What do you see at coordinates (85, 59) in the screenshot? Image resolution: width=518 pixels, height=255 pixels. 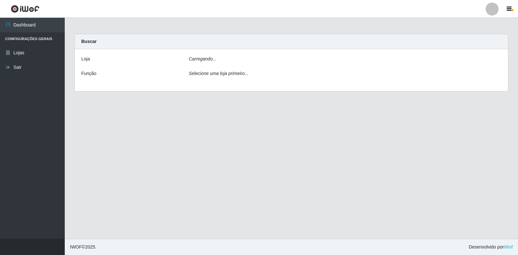 I see `label: Loja` at bounding box center [85, 59].